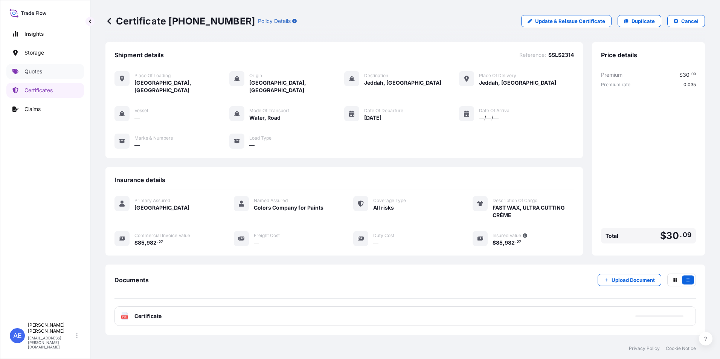 This screenshot has width=720, height=359. What do you see at coordinates (383, 208) in the screenshot?
I see `span: All risks` at bounding box center [383, 208].